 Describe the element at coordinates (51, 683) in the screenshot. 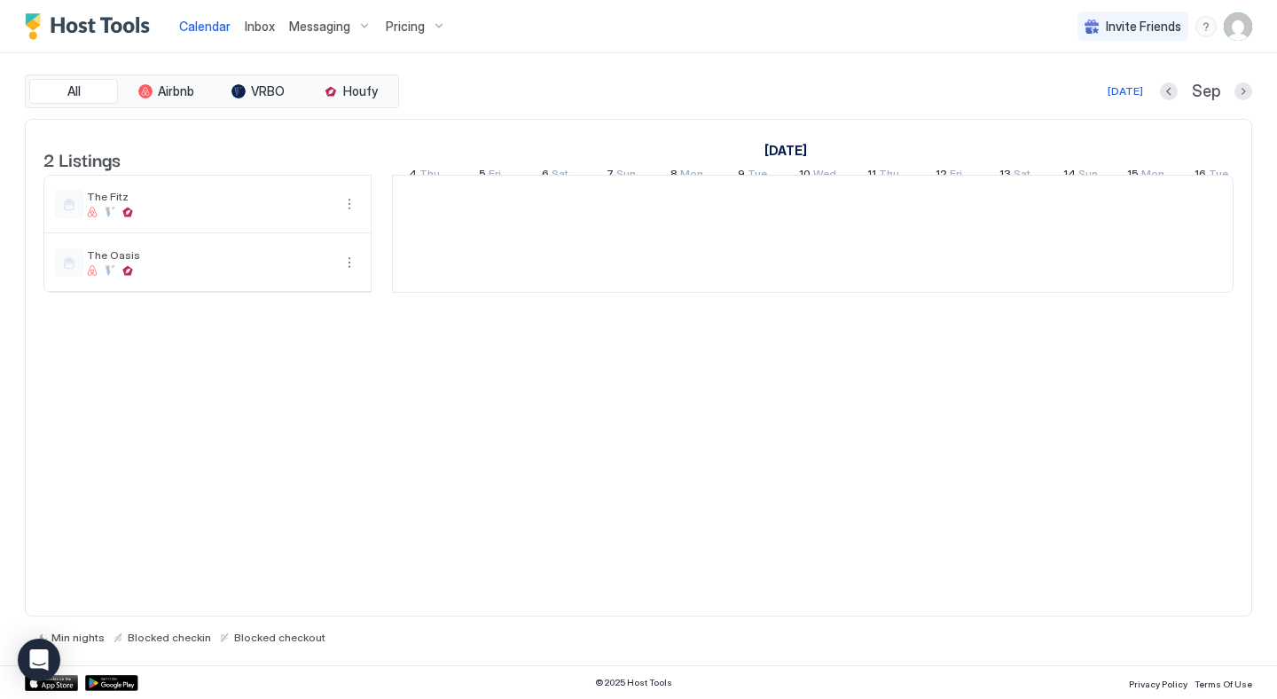

I see `div: App Store` at that location.